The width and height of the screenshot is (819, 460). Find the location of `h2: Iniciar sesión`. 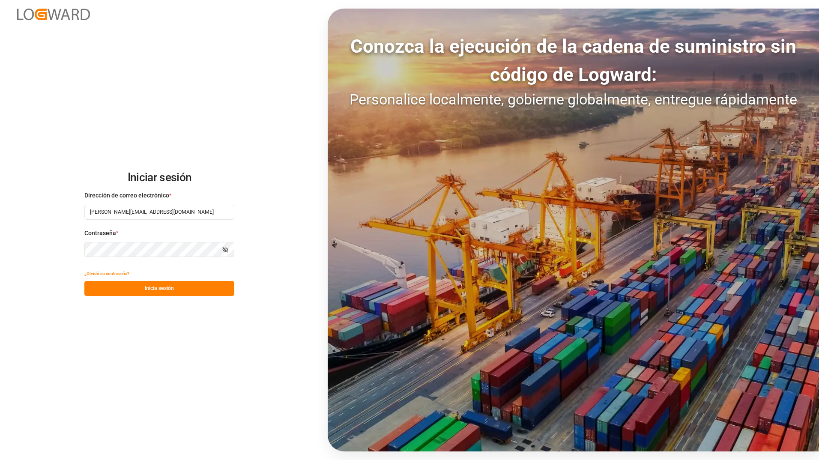

h2: Iniciar sesión is located at coordinates (159, 178).